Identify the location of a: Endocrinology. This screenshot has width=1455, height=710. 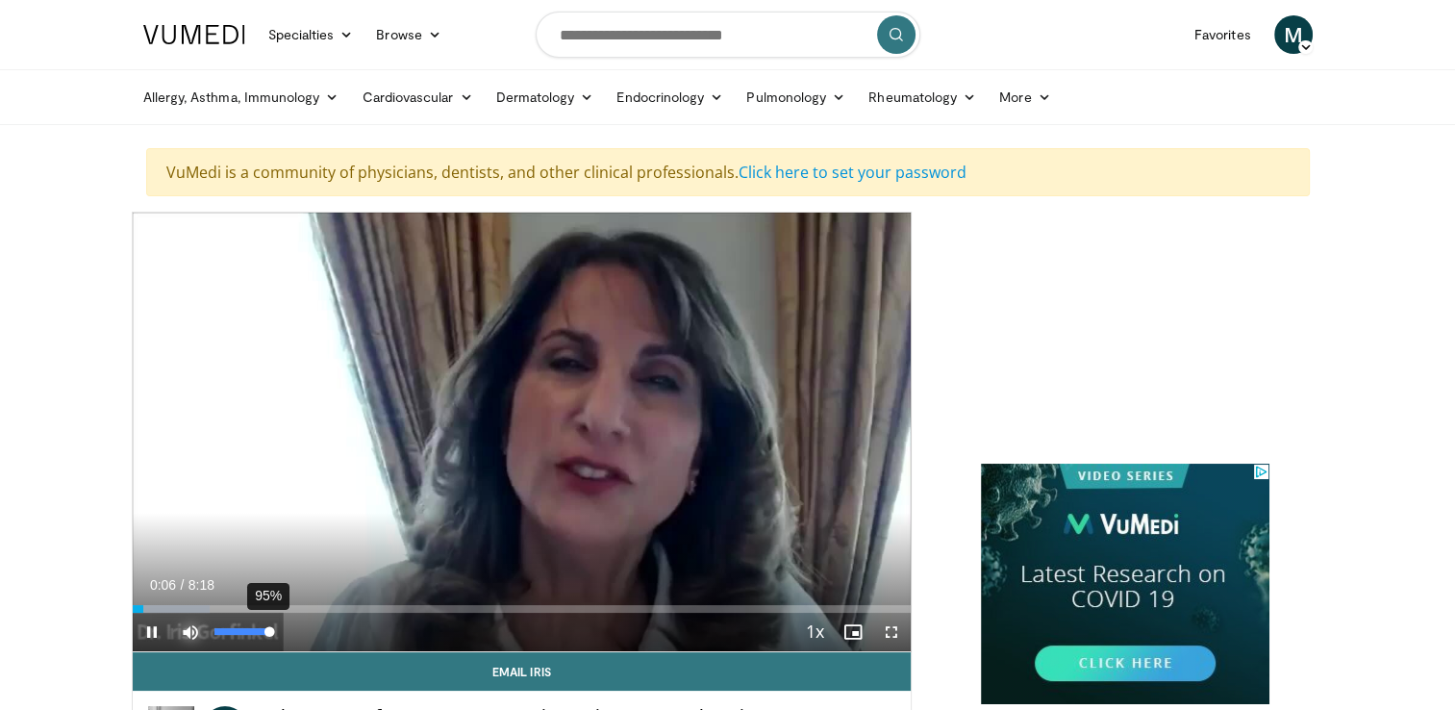
(669, 97).